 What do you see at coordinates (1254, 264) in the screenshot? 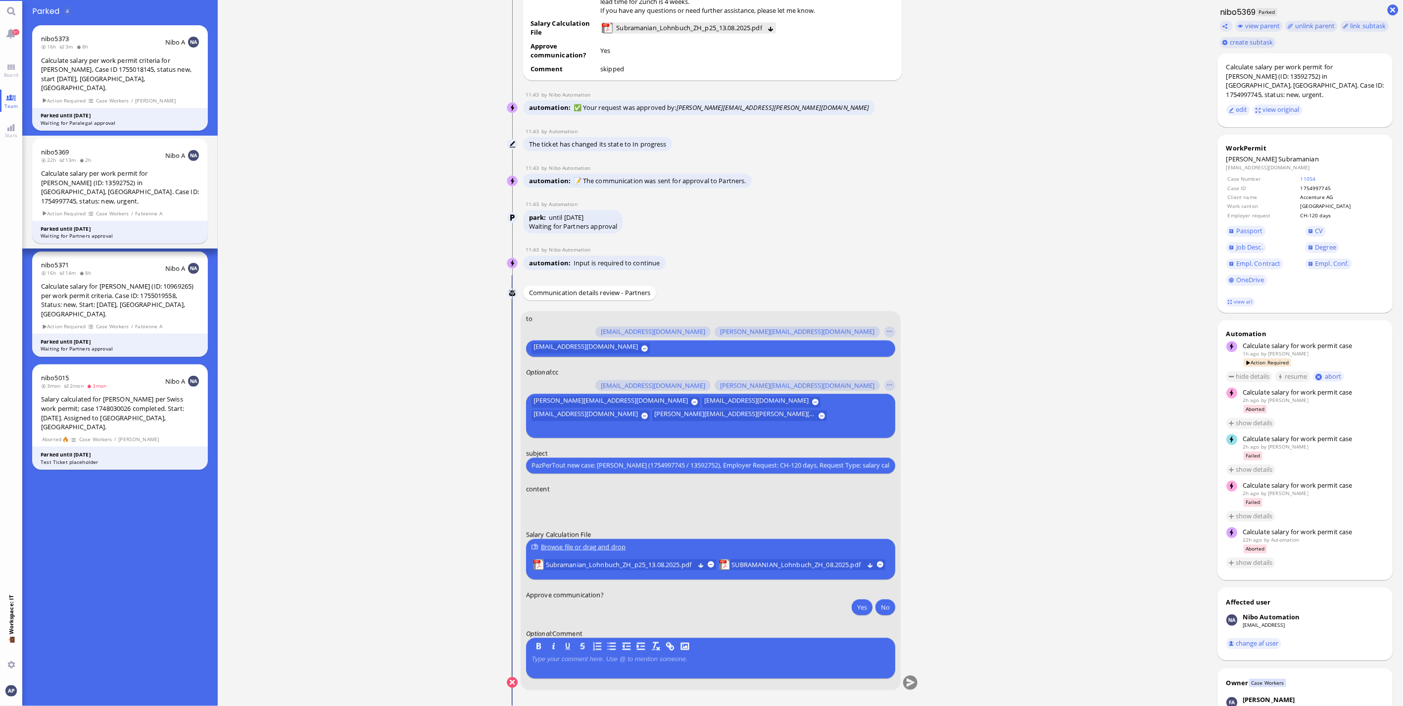
I see `a: Empl. Contract` at bounding box center [1254, 264].